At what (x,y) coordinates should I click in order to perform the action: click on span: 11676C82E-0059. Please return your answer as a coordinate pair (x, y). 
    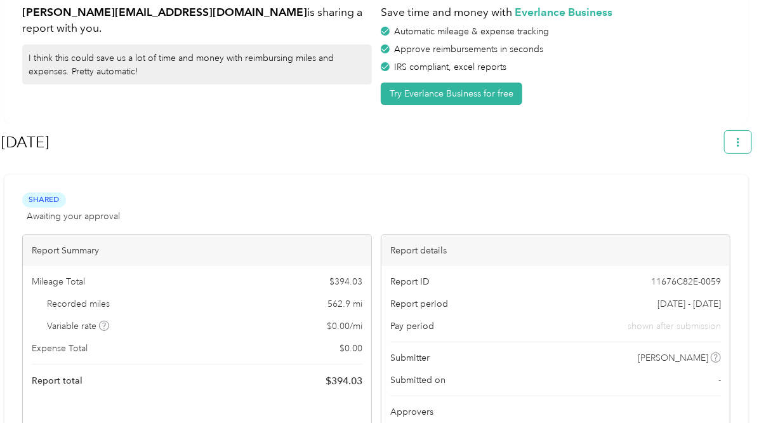
    Looking at the image, I should click on (686, 281).